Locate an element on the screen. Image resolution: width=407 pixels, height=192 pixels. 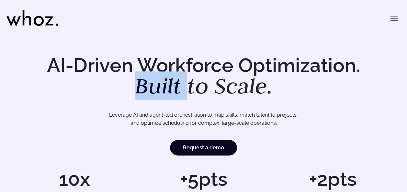
a: Request a demo is located at coordinates (204, 148).